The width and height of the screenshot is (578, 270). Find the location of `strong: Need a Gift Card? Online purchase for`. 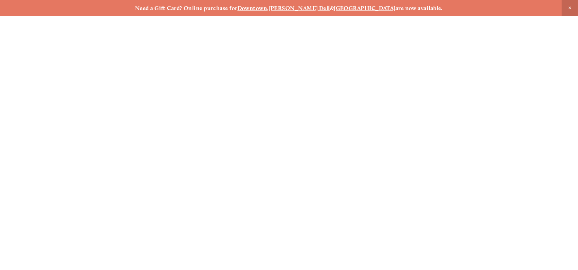

strong: Need a Gift Card? Online purchase for is located at coordinates (186, 8).